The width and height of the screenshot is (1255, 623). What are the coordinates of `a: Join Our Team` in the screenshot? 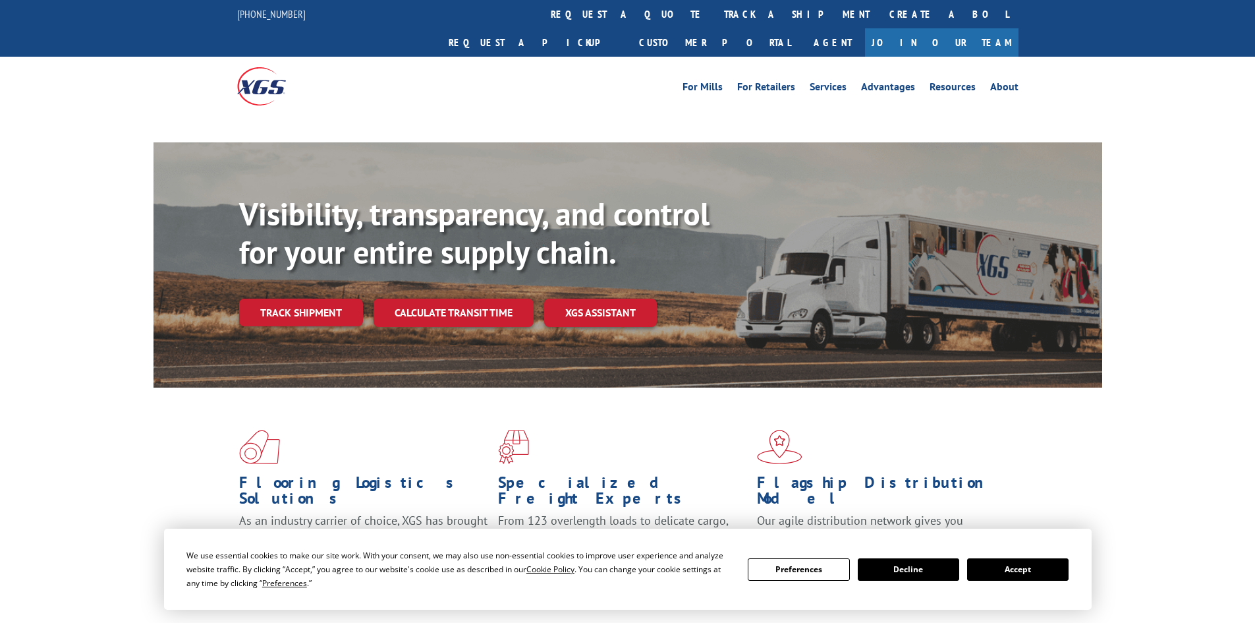 It's located at (942, 42).